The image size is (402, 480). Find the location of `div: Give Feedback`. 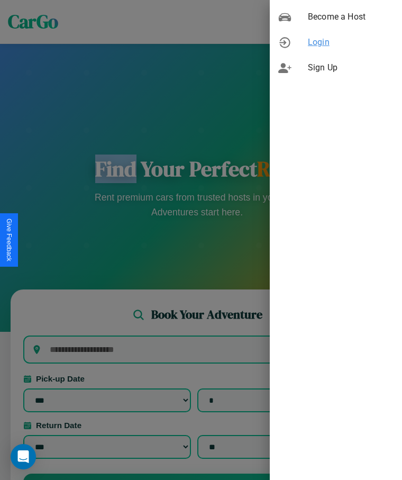

div: Give Feedback is located at coordinates (9, 240).